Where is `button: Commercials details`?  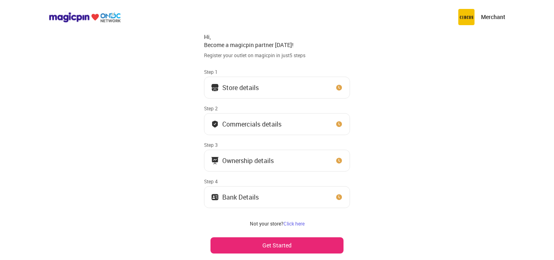 button: Commercials details is located at coordinates (277, 124).